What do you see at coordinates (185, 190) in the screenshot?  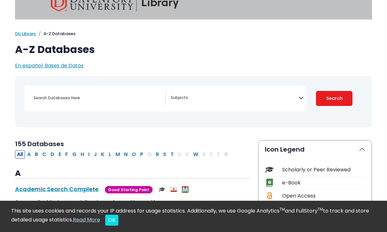 I see `img: MeL (Michigan electronic Library)` at bounding box center [185, 190].